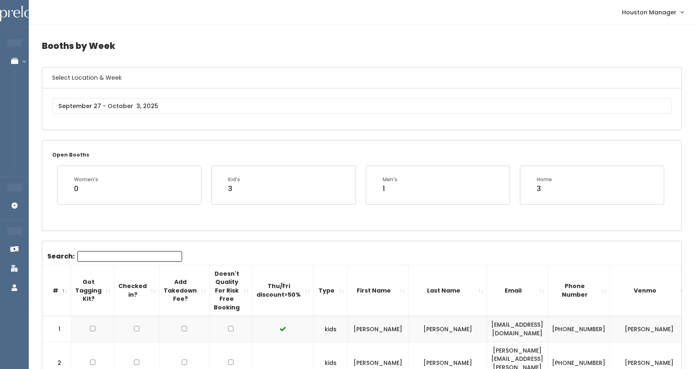  Describe the element at coordinates (653, 12) in the screenshot. I see `a: Houston Manager` at that location.